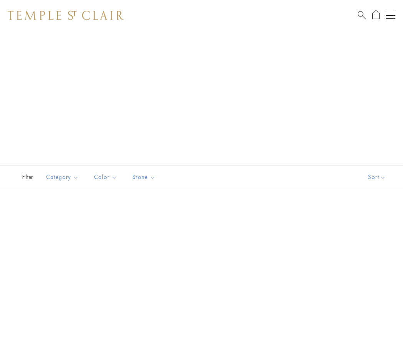  I want to click on img: Temple St. Clair, so click(66, 15).